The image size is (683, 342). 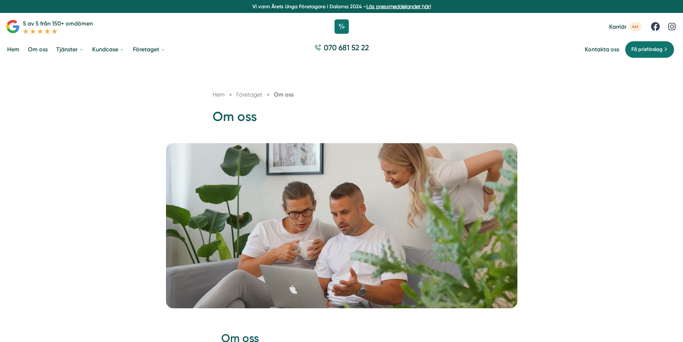 I want to click on span: Om oss, so click(x=284, y=94).